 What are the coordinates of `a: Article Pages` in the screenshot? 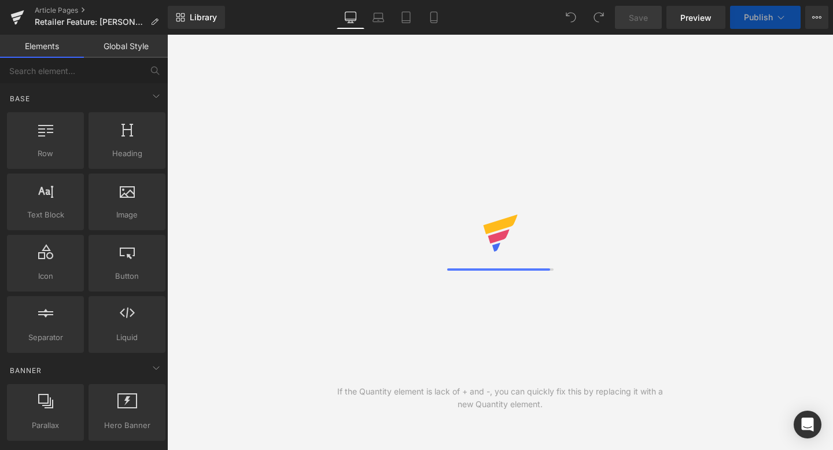 It's located at (101, 10).